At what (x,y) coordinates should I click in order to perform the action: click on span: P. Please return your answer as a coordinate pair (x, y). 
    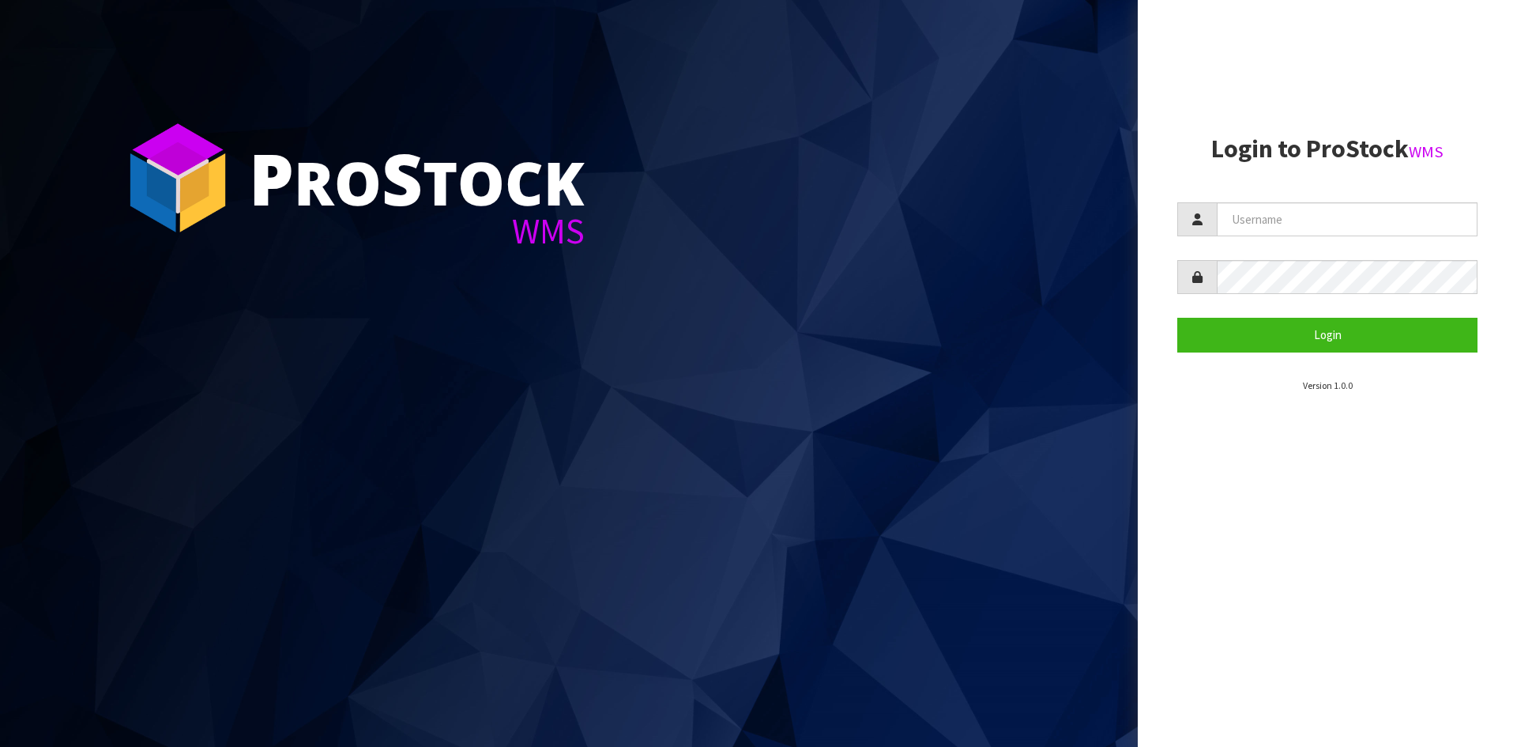
    Looking at the image, I should click on (271, 178).